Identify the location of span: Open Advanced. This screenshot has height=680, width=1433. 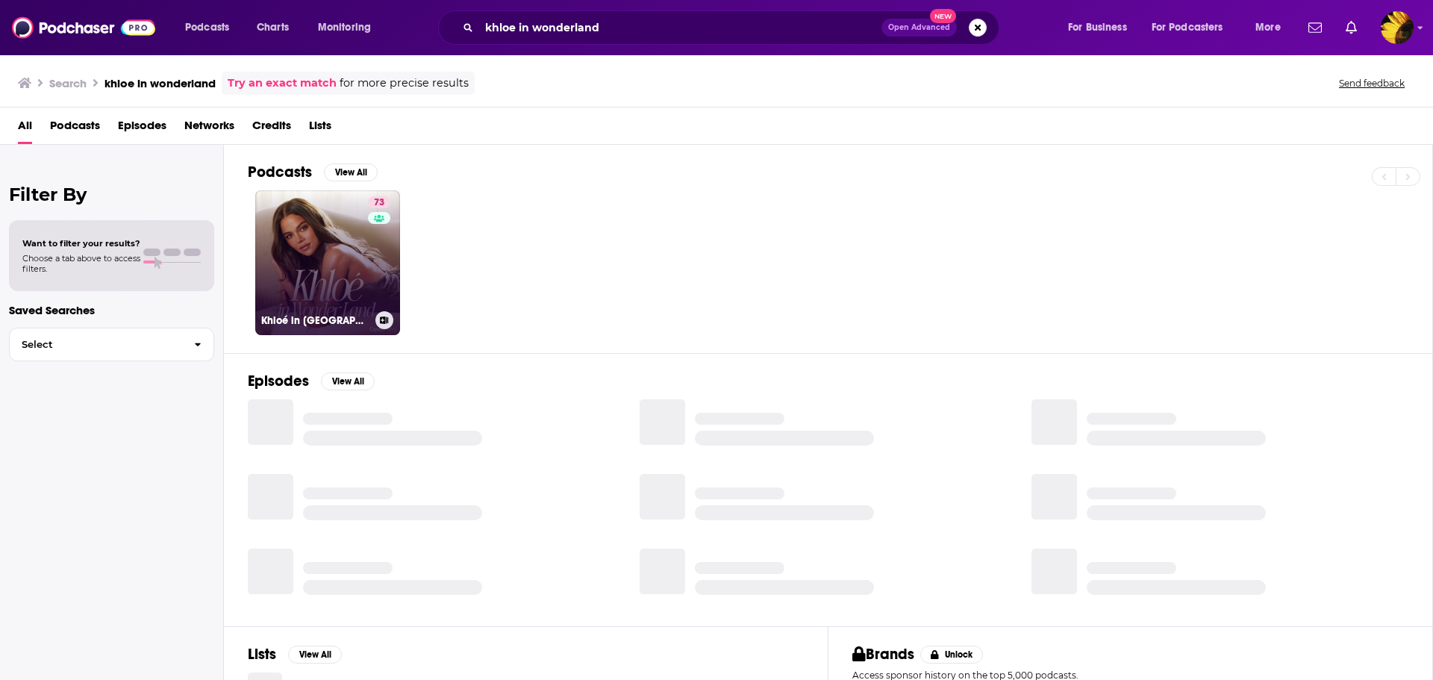
(919, 28).